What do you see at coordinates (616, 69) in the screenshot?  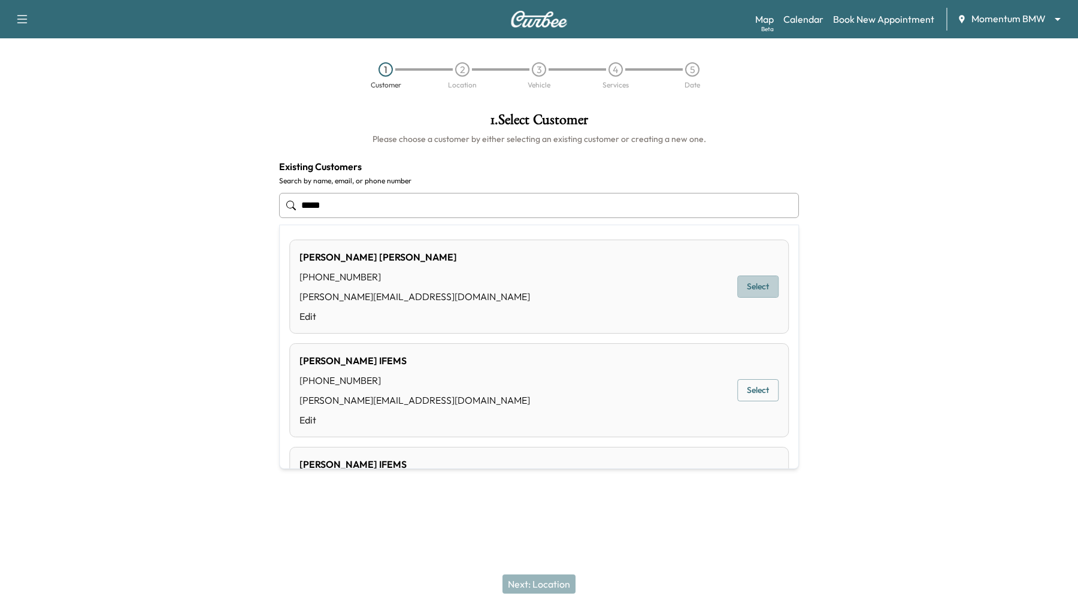 I see `div: 4` at bounding box center [616, 69].